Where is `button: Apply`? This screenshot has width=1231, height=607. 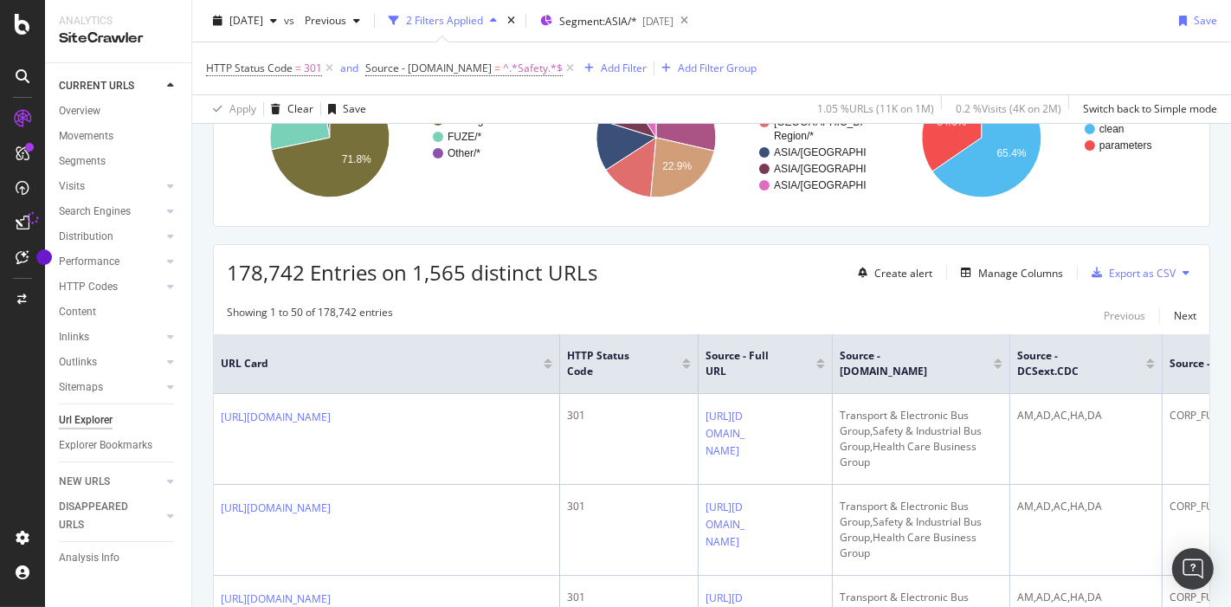
button: Apply is located at coordinates (231, 109).